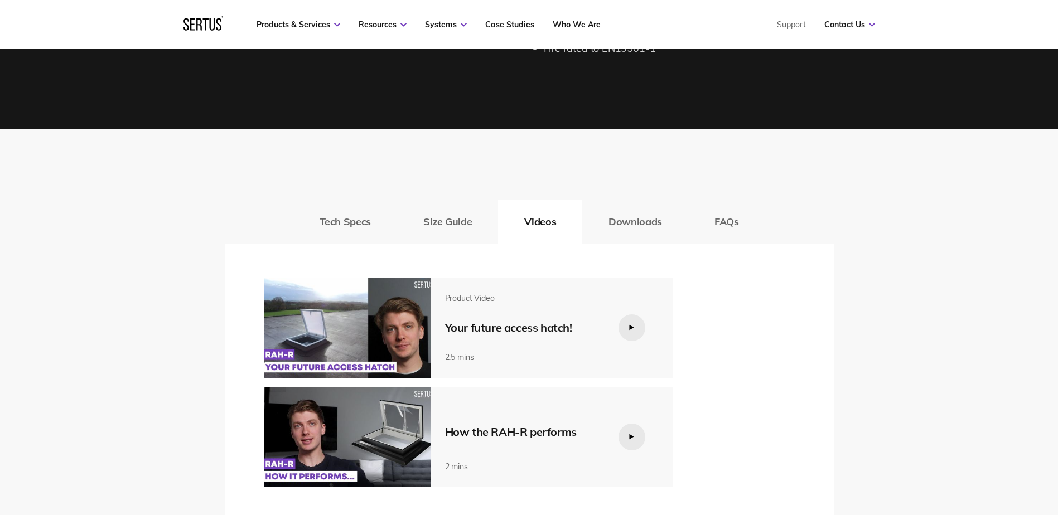 This screenshot has width=1058, height=515. What do you see at coordinates (510, 25) in the screenshot?
I see `a: Case Studies` at bounding box center [510, 25].